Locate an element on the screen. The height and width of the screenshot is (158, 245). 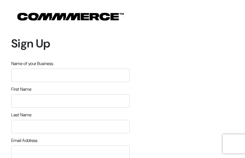
label: Name of your Business is located at coordinates (32, 63).